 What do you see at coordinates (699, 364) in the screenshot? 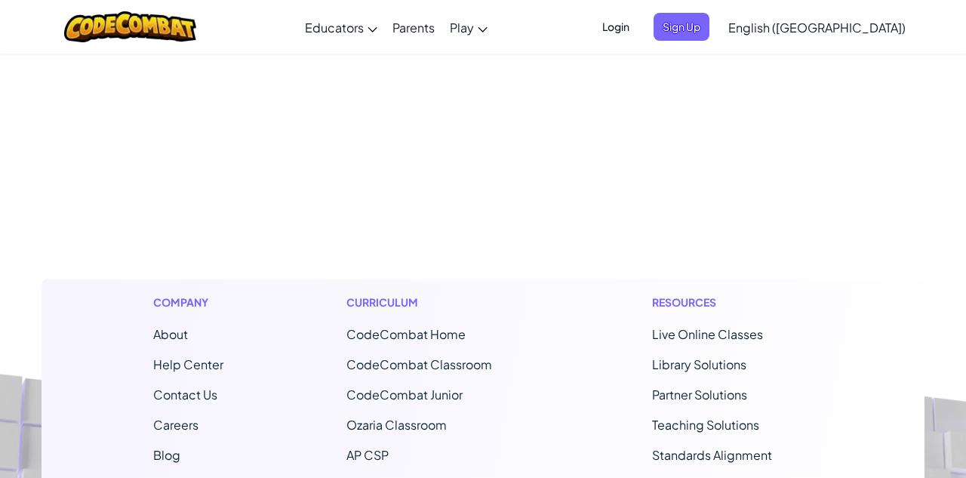
I see `a: Library Solutions` at bounding box center [699, 364].